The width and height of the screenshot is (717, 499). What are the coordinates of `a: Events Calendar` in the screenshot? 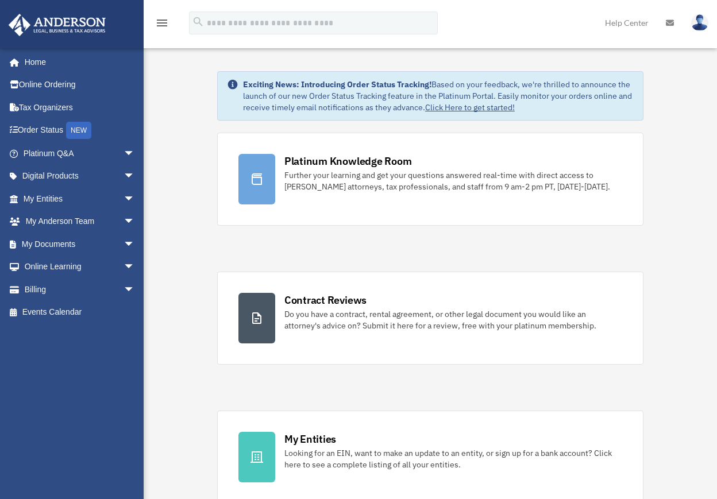 It's located at (80, 312).